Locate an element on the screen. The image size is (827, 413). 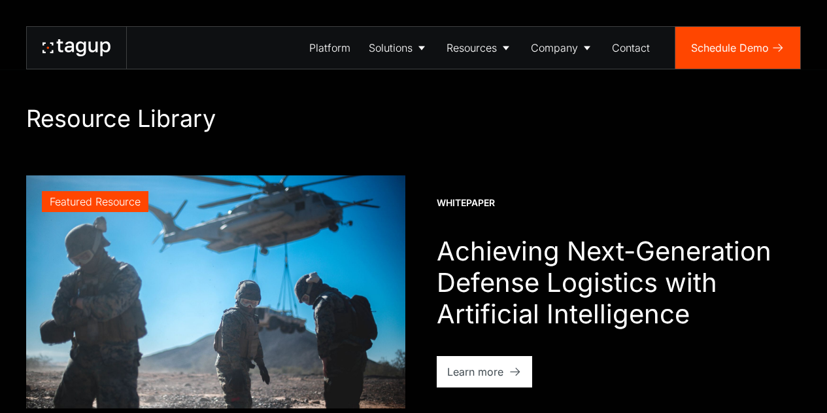
div: Contact is located at coordinates (631, 48).